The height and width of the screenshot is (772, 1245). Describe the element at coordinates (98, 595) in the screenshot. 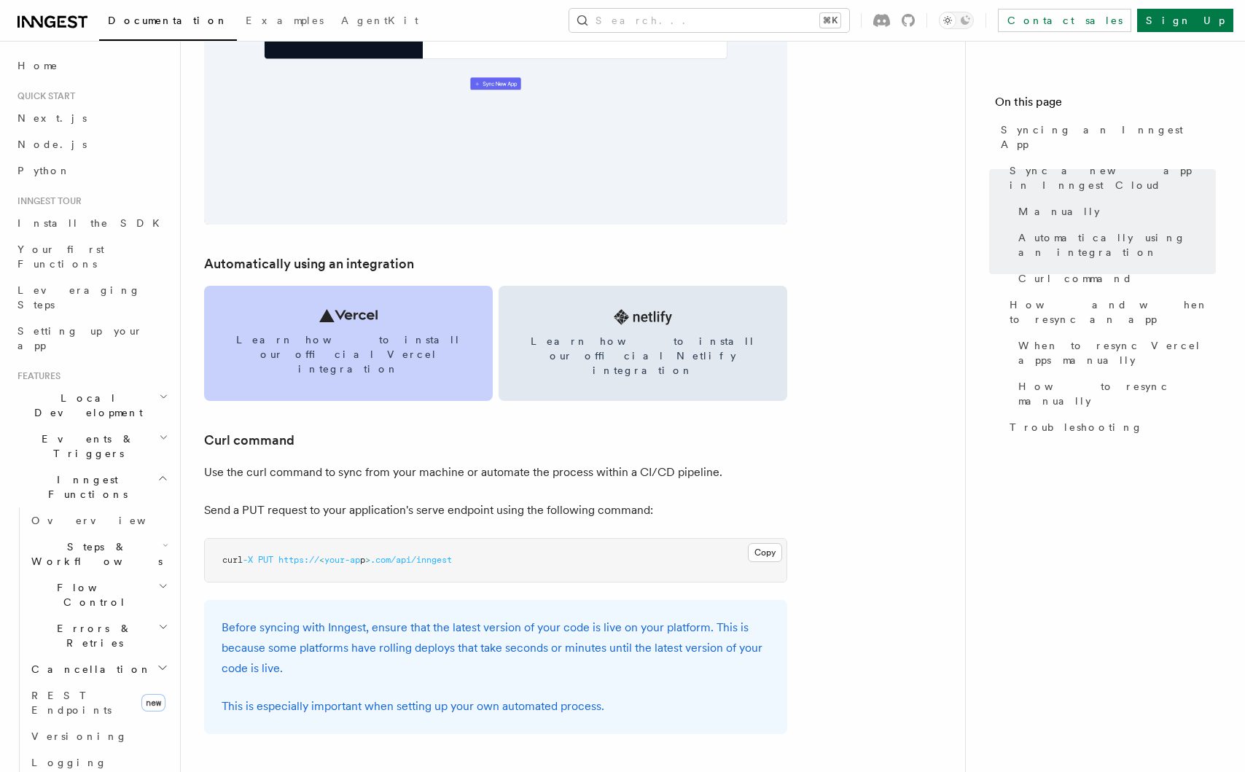

I see `button: Flow Control` at that location.